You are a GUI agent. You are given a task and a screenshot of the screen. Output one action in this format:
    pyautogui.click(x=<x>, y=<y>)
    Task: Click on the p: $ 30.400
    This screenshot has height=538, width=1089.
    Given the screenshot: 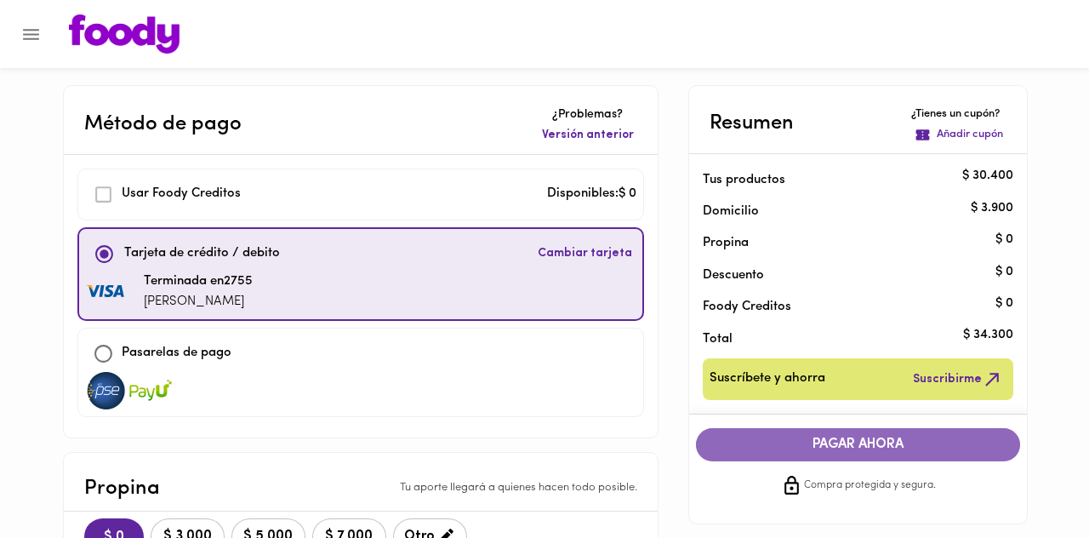 What is the action you would take?
    pyautogui.click(x=987, y=176)
    